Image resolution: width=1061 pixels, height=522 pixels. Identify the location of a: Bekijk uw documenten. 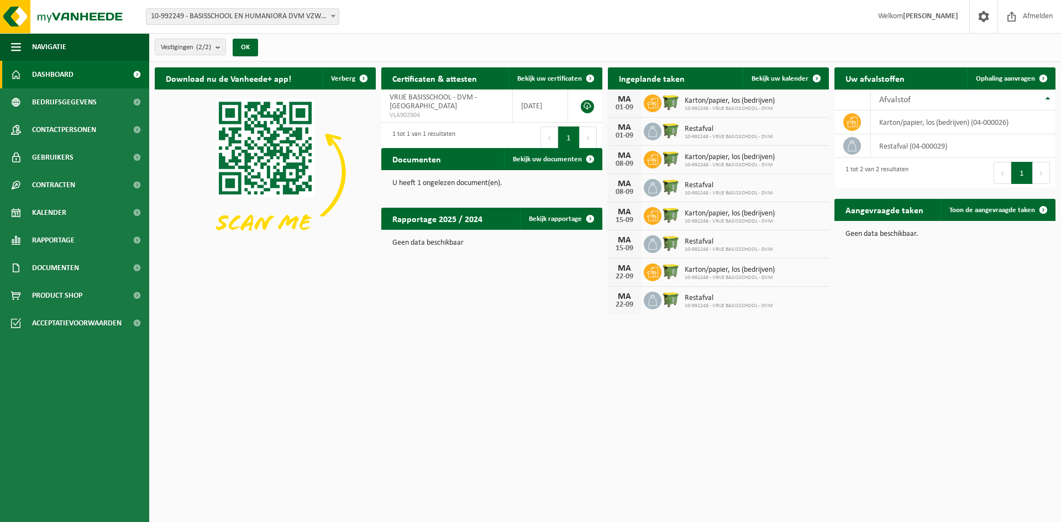
(553, 159).